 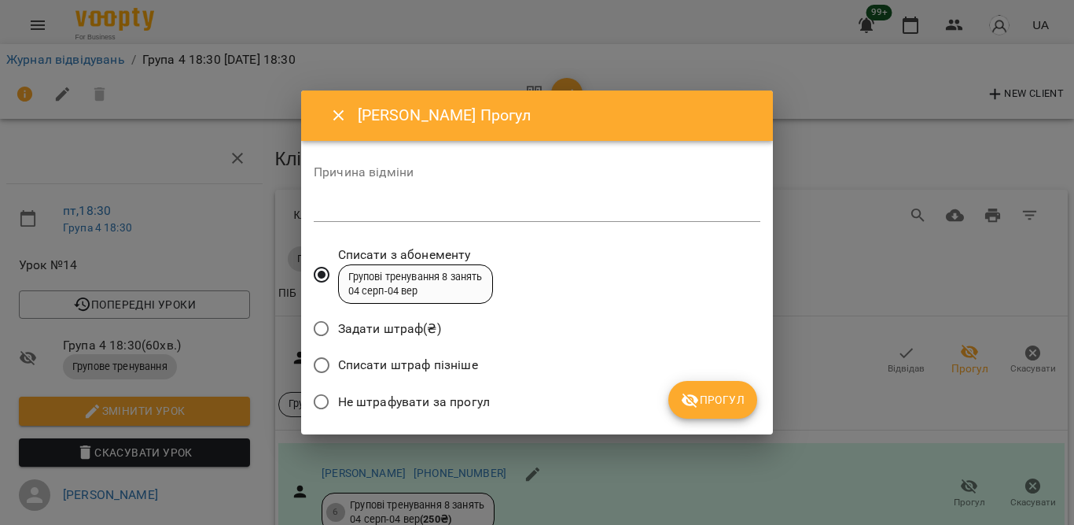 I want to click on span: Задати штраф(₴), so click(x=389, y=329).